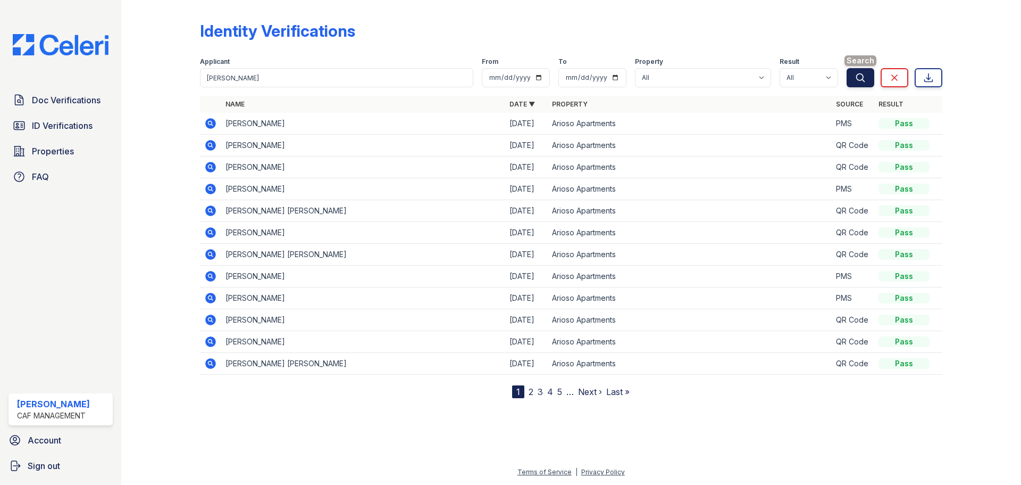 The height and width of the screenshot is (485, 1021). What do you see at coordinates (215, 62) in the screenshot?
I see `label: Applicant` at bounding box center [215, 62].